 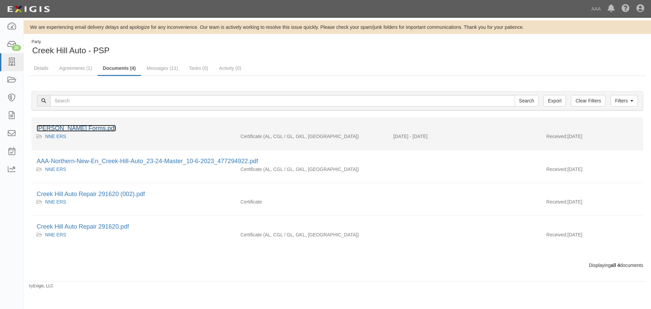 I want to click on div: Certificate, so click(x=312, y=202).